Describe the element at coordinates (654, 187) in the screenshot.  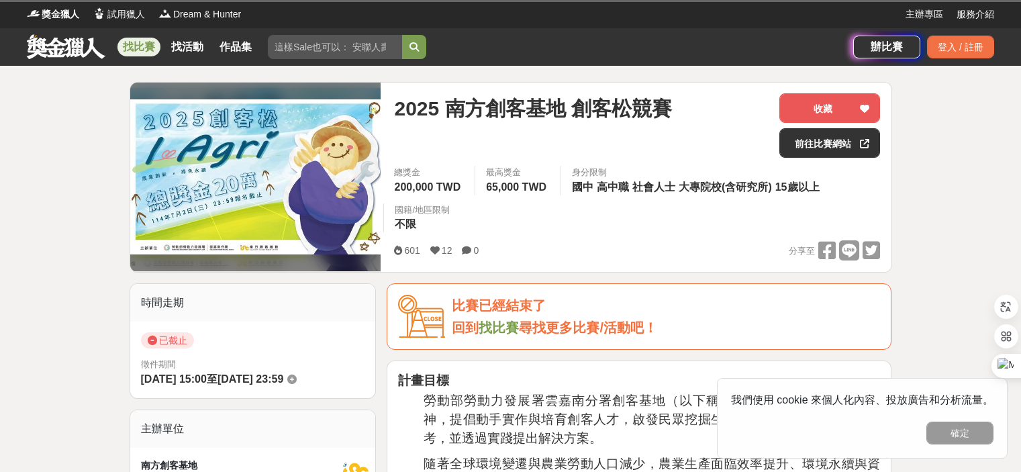
I see `span: 社會人士` at that location.